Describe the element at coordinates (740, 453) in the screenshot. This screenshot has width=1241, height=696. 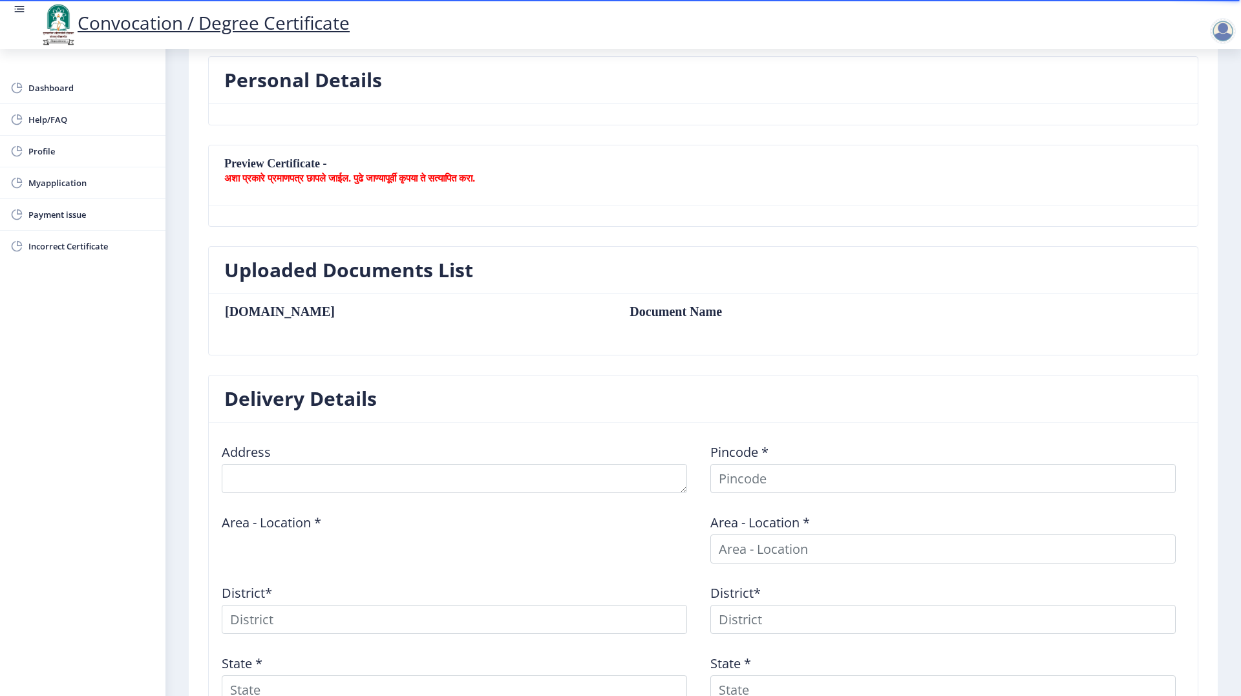
I see `label: Pincode *` at that location.